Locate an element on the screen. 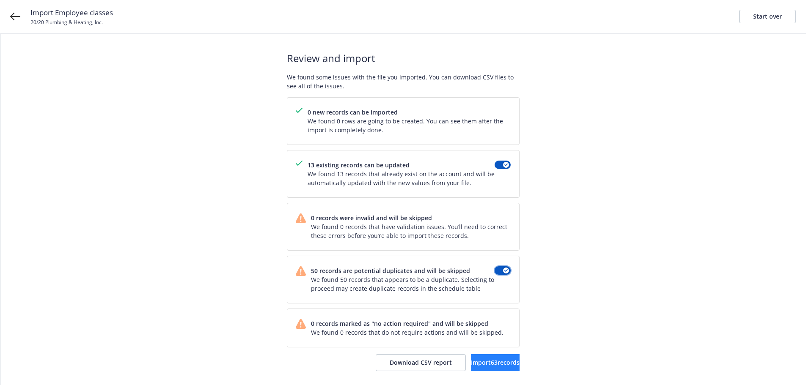 Image resolution: width=806 pixels, height=385 pixels. button: Download CSV report is located at coordinates (420, 363).